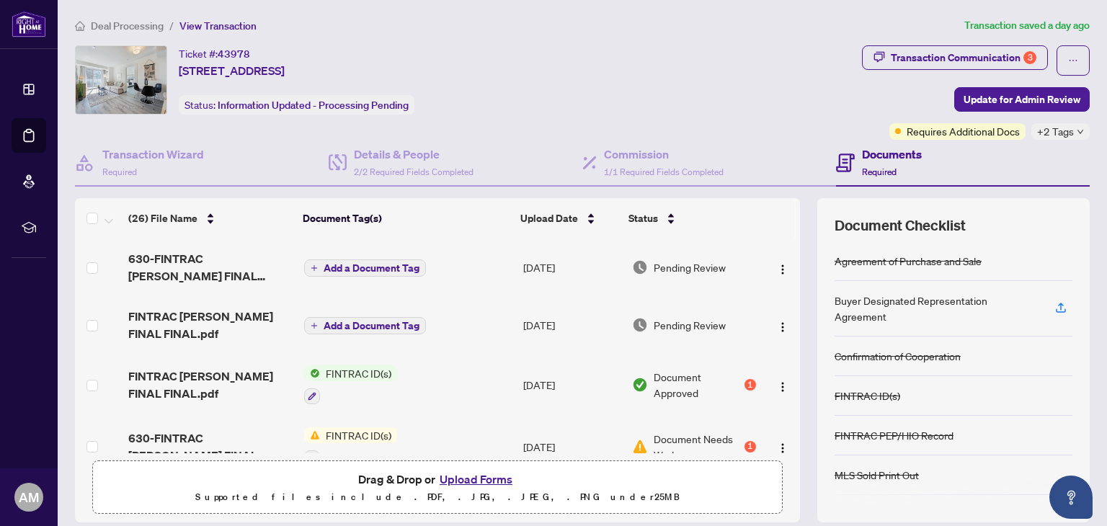  What do you see at coordinates (867, 396) in the screenshot?
I see `div: FINTRAC ID(s)` at bounding box center [867, 396].